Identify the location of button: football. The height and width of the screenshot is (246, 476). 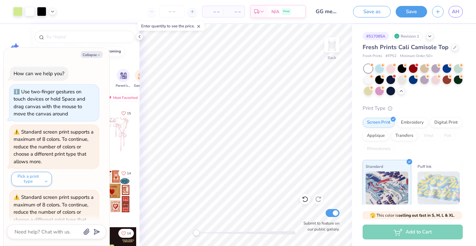
(72, 52).